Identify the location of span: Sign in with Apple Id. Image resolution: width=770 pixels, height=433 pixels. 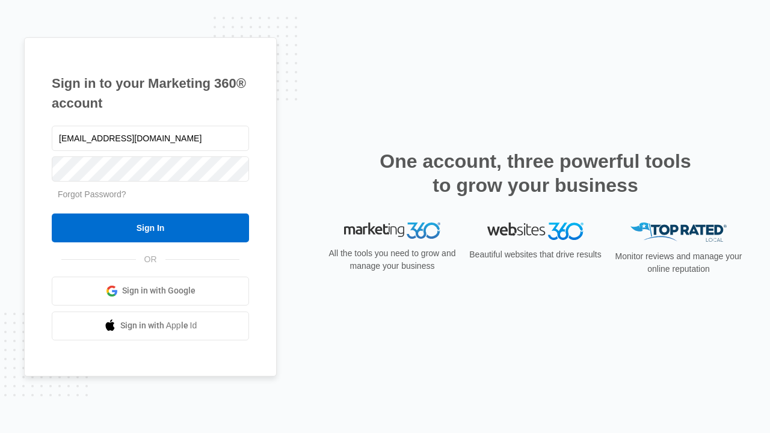
(159, 325).